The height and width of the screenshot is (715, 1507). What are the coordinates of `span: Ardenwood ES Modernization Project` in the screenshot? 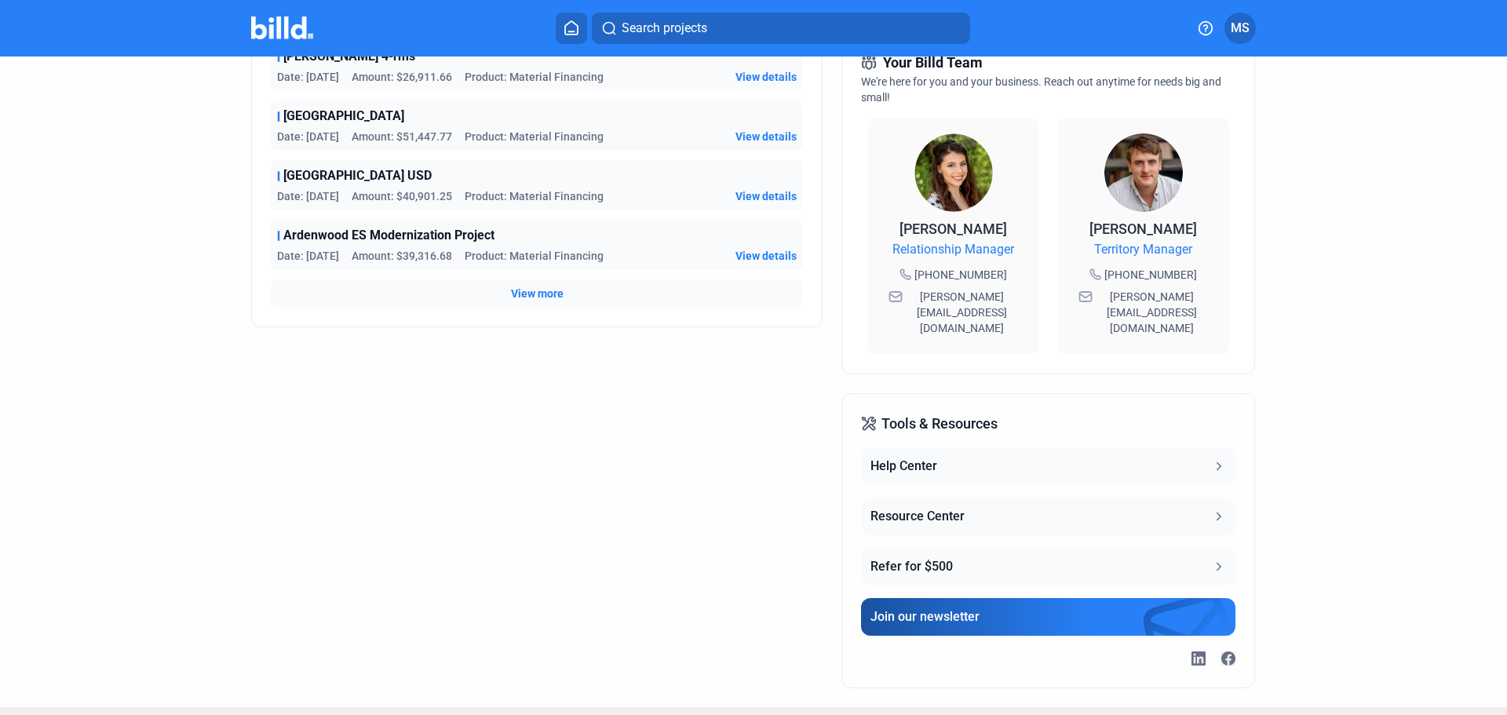 It's located at (388, 235).